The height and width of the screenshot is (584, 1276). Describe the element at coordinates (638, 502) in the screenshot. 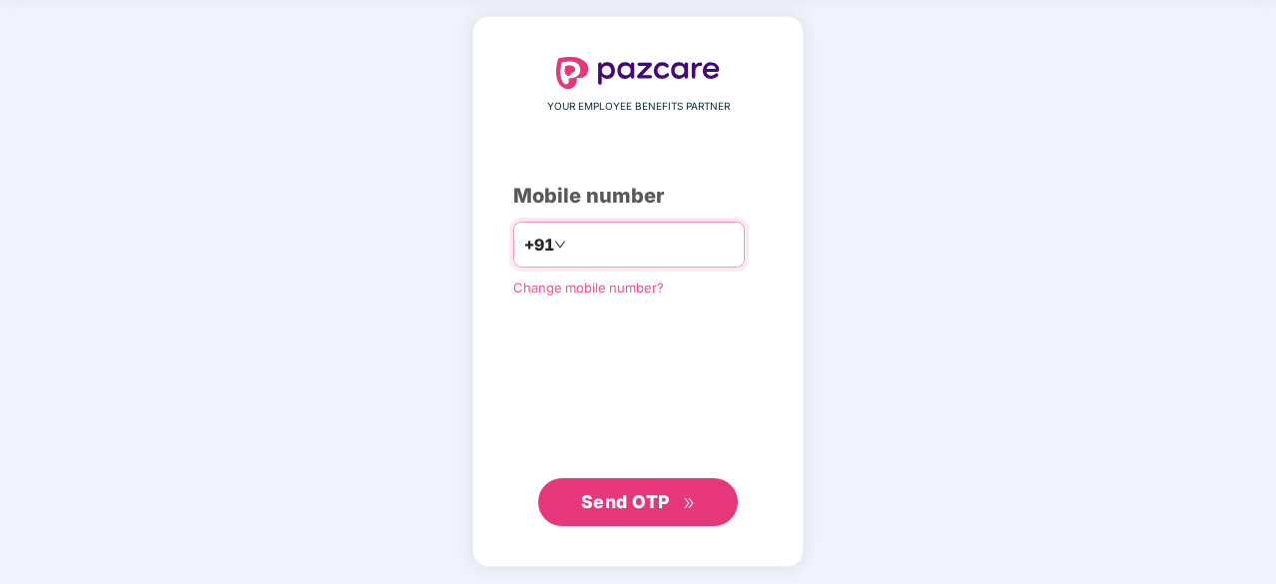

I see `button: Send OTPdouble-right` at that location.